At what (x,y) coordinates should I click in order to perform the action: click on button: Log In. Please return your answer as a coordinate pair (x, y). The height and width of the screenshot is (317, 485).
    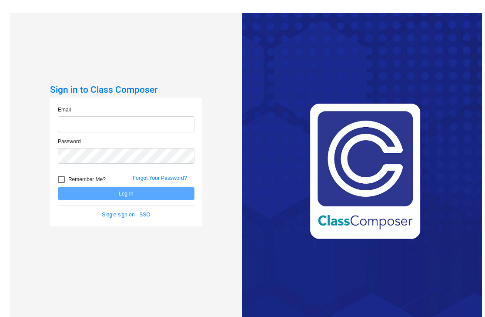
    Looking at the image, I should click on (126, 193).